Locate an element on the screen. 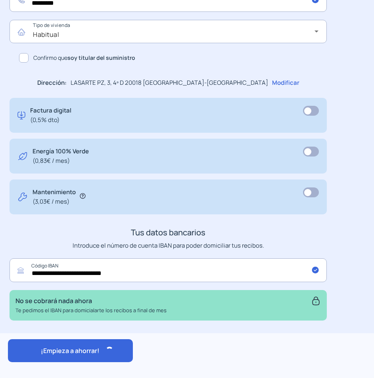  img: tool.svg is located at coordinates (23, 197).